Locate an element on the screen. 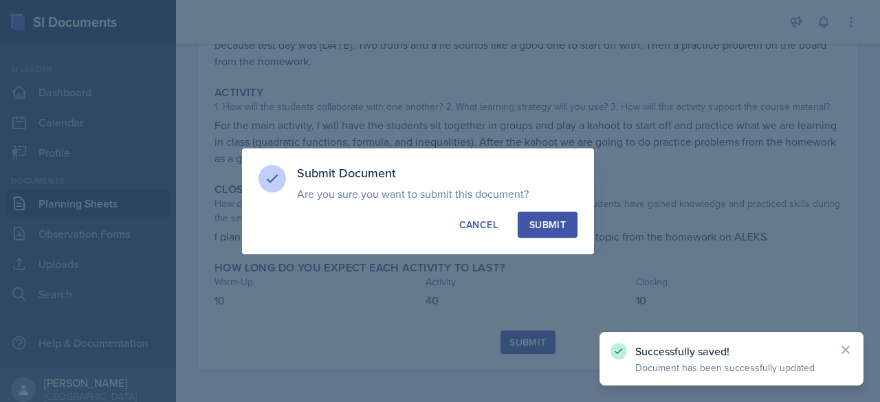 The width and height of the screenshot is (880, 402). div: Submit is located at coordinates (547, 225).